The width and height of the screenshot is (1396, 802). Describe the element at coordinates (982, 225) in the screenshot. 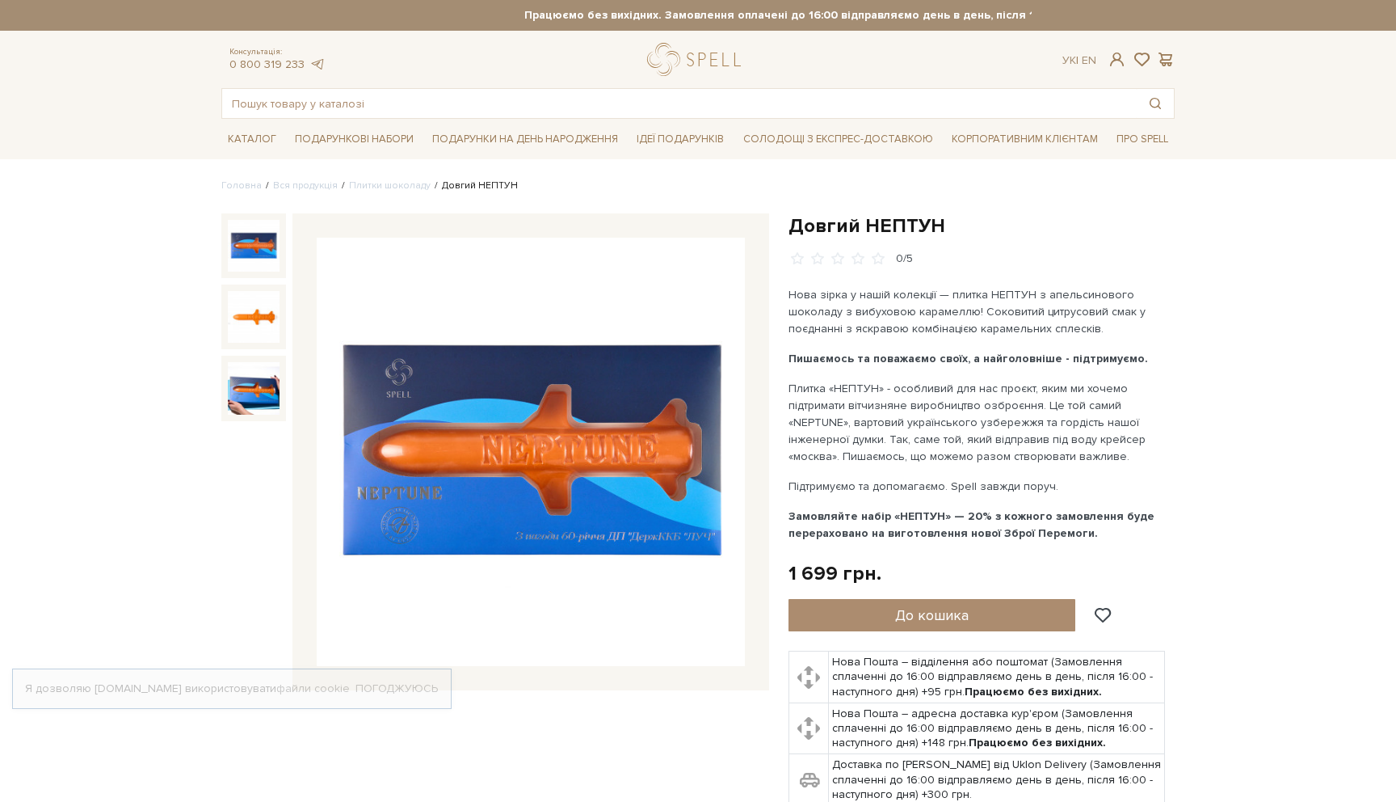

I see `h1: Довгий НЕПТУН` at that location.